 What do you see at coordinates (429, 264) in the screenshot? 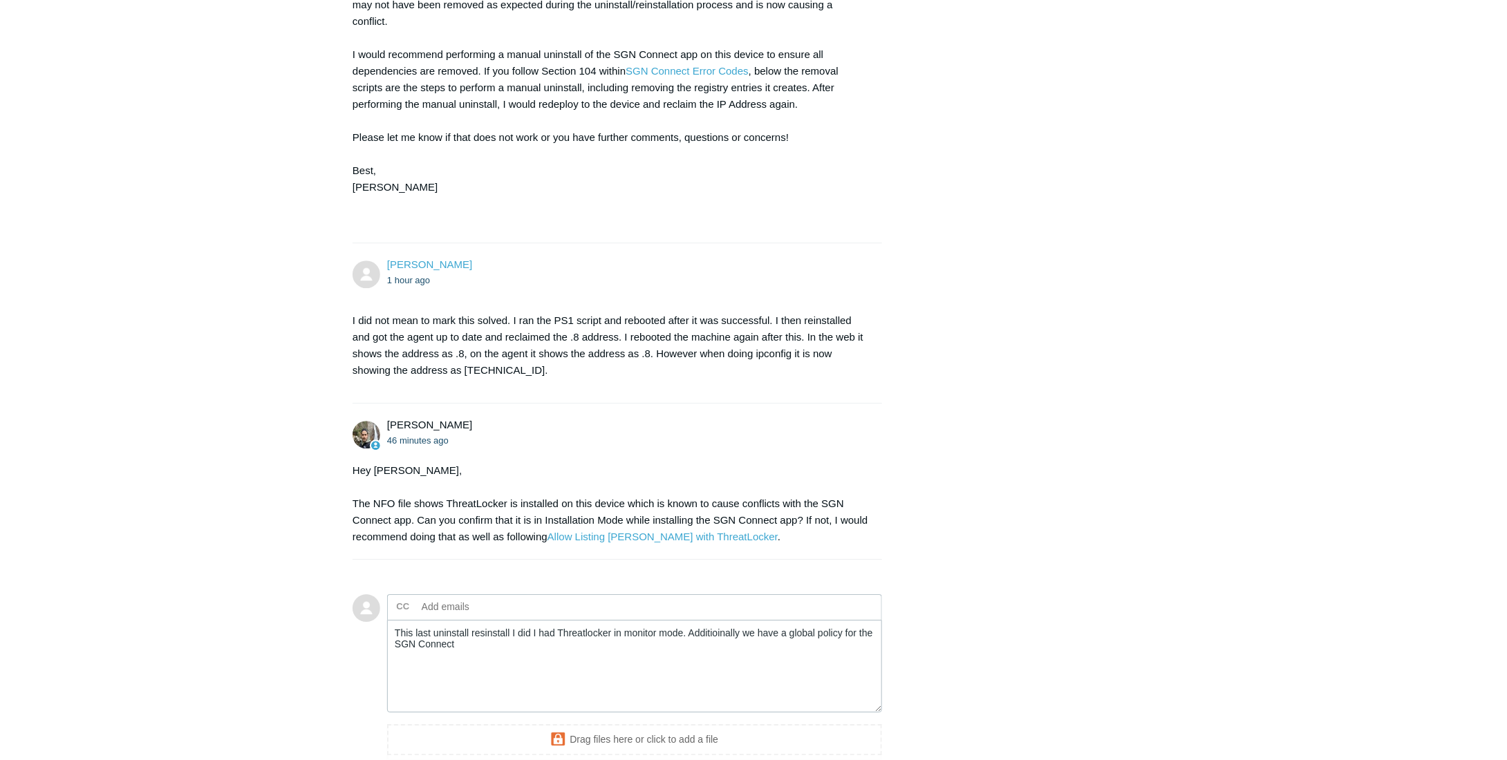
I see `span: Ryan Marasco` at bounding box center [429, 264].